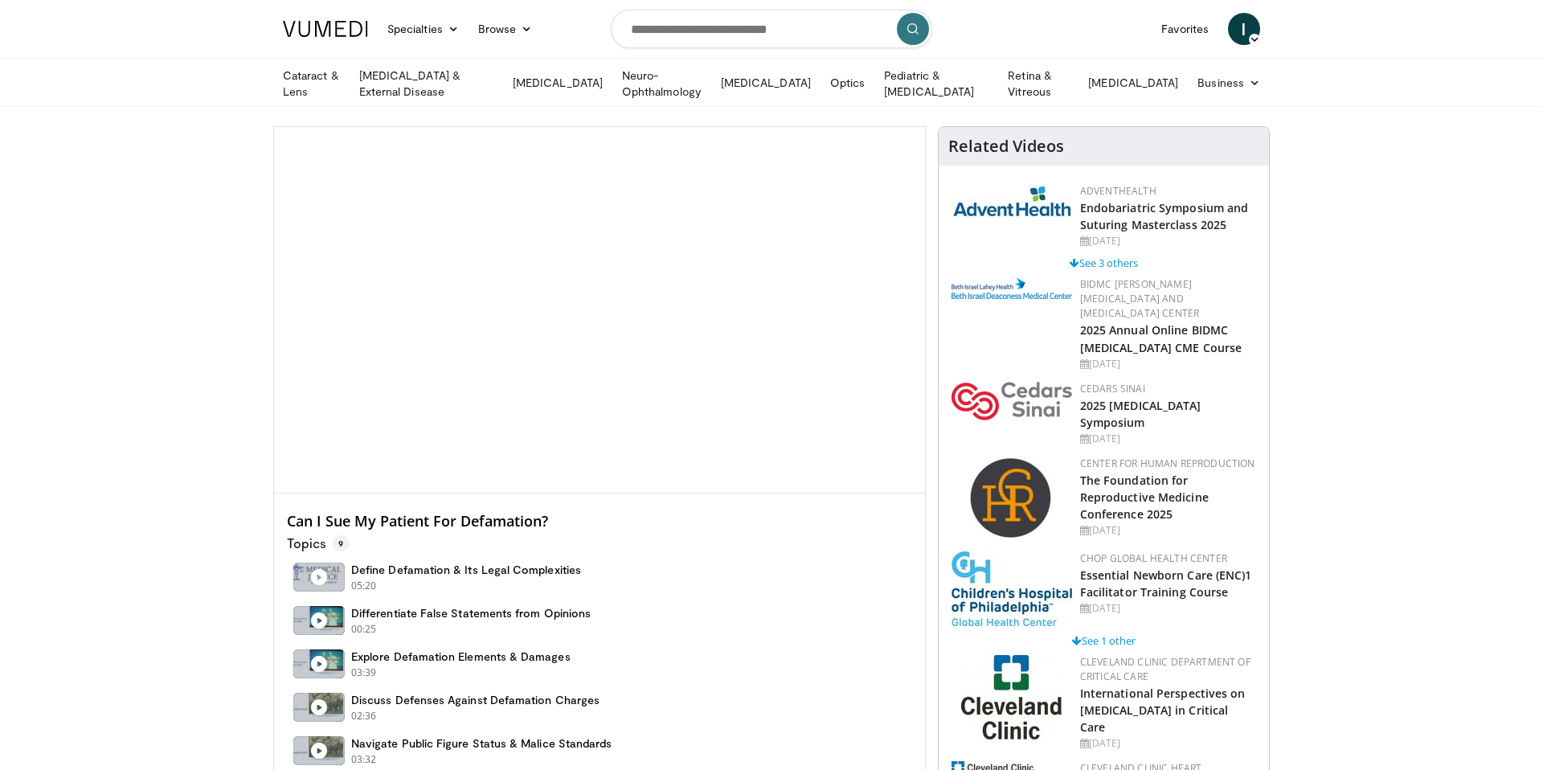 Image resolution: width=1543 pixels, height=770 pixels. Describe the element at coordinates (364, 716) in the screenshot. I see `p: 02:36` at that location.